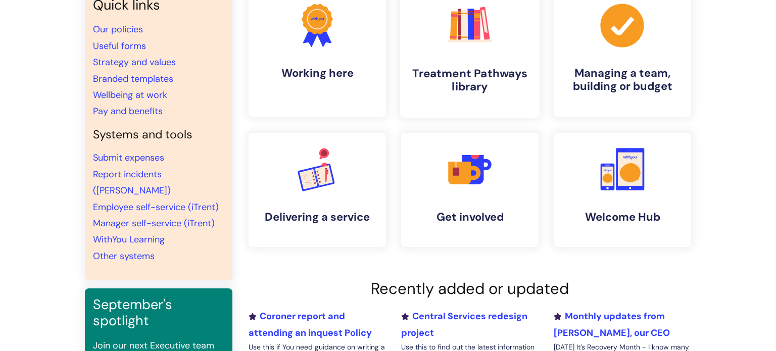 The width and height of the screenshot is (776, 351). What do you see at coordinates (470, 217) in the screenshot?
I see `h4: Get involved` at bounding box center [470, 217].